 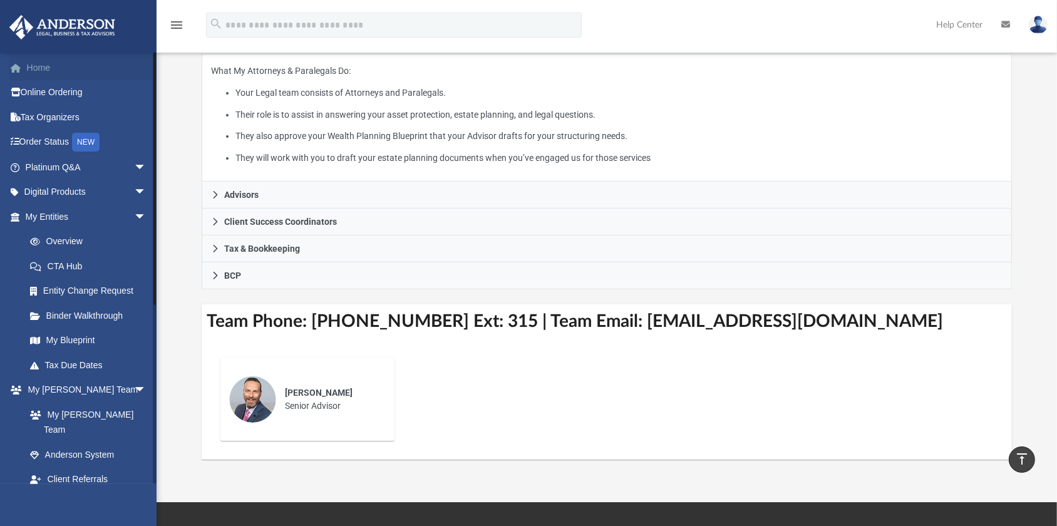 What do you see at coordinates (91, 242) in the screenshot?
I see `a: Overview` at bounding box center [91, 242].